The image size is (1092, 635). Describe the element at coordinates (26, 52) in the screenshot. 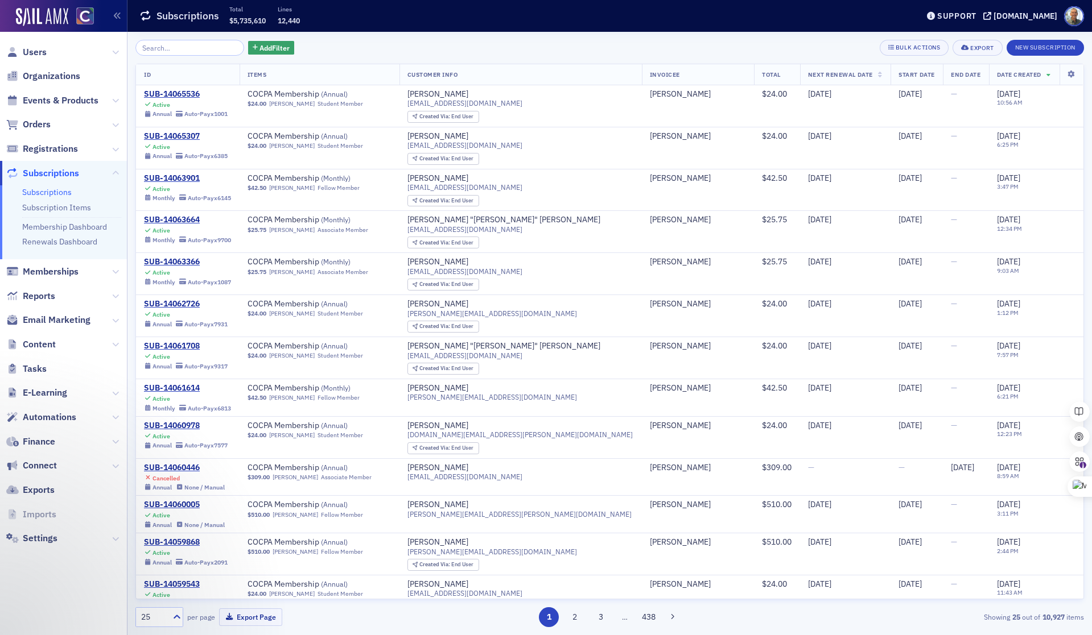

I see `a: Users` at that location.